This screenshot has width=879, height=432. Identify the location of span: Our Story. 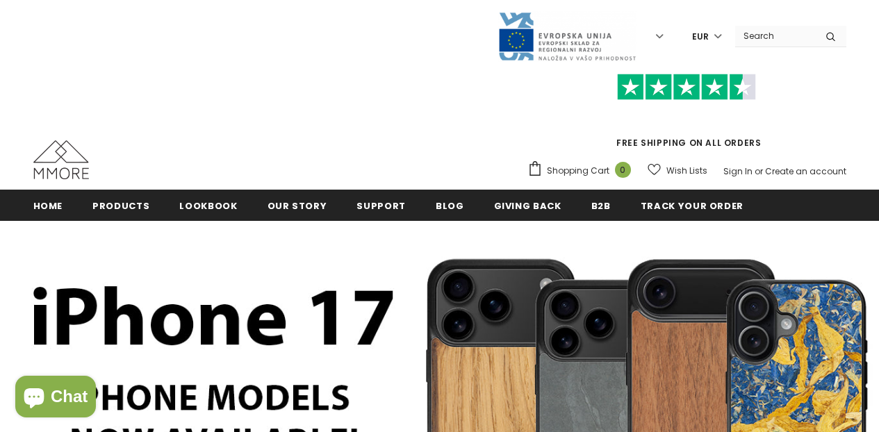
(297, 206).